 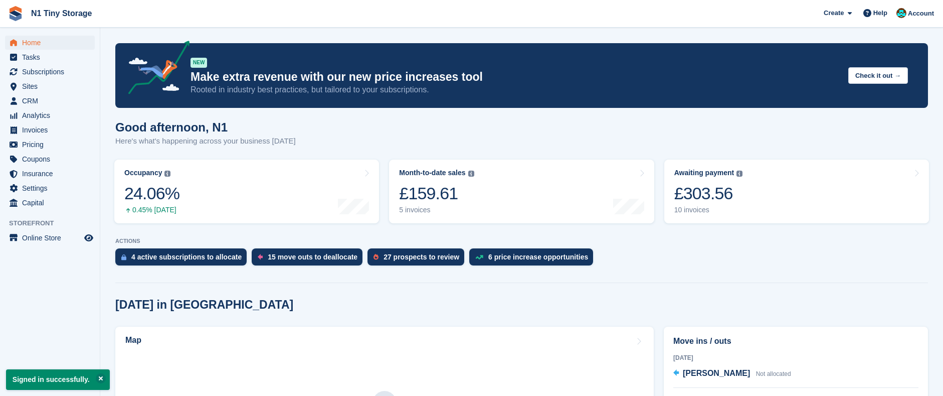 I want to click on a: Awaiting payment £303.56 10 invoices, so click(x=797, y=191).